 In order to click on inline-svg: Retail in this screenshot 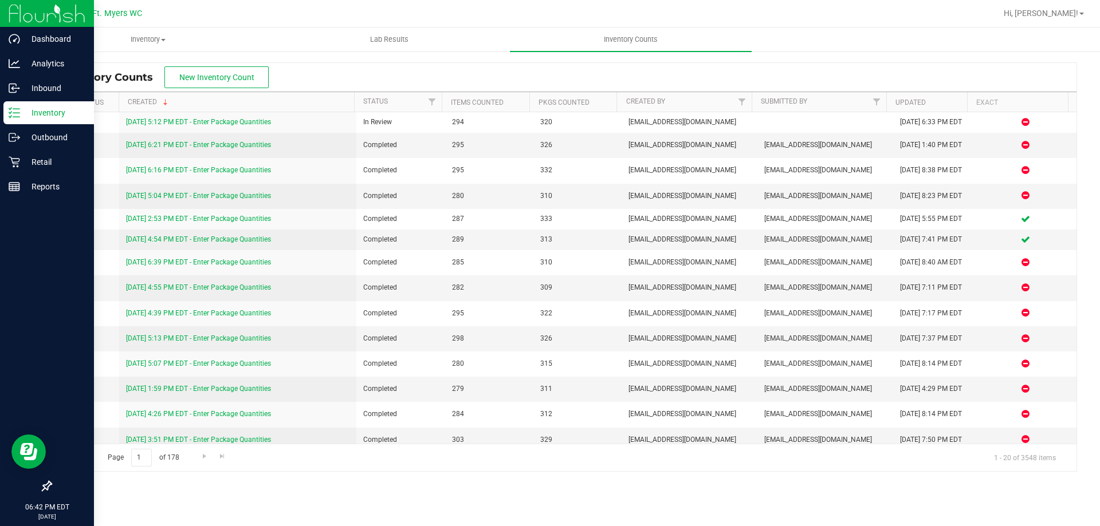, I will do `click(14, 162)`.